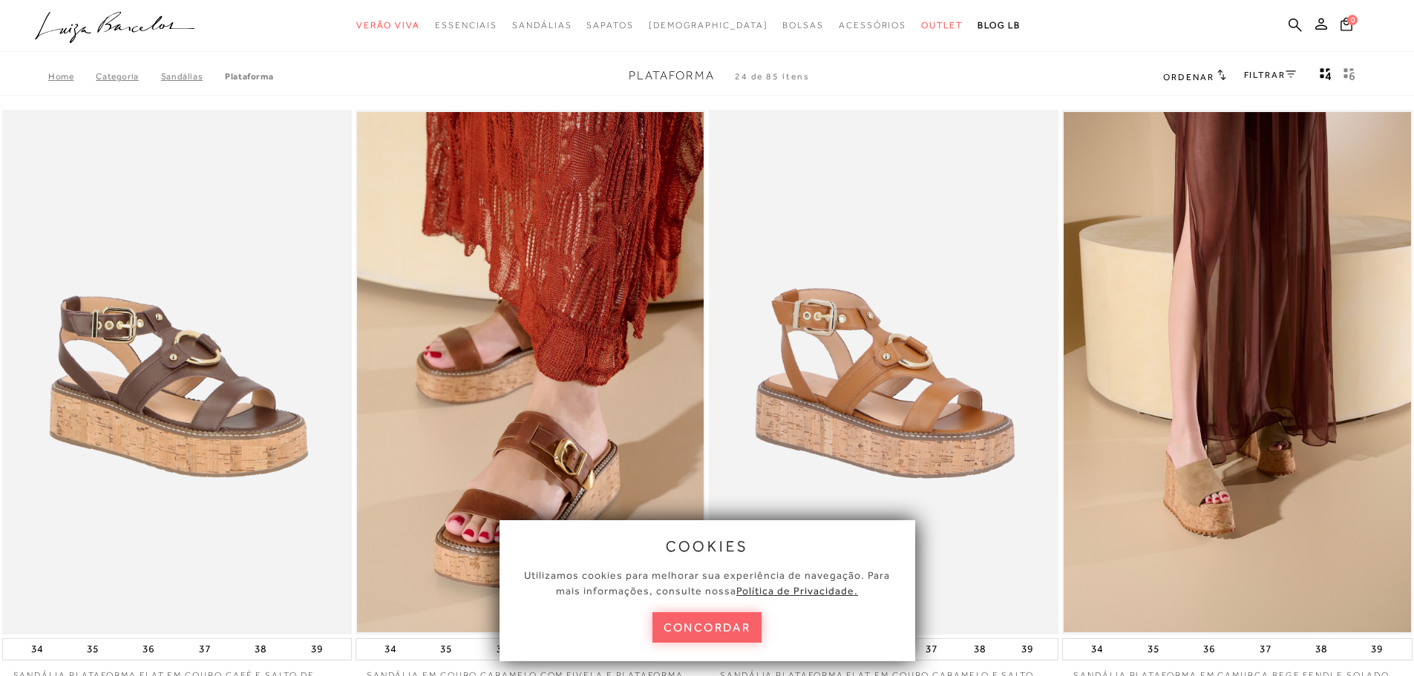 The image size is (1414, 676). I want to click on a: BLOG LB, so click(999, 25).